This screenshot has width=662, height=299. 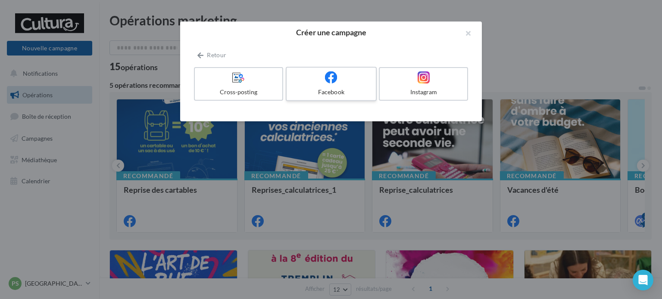 What do you see at coordinates (643, 280) in the screenshot?
I see `div: Open Intercom Messenger` at bounding box center [643, 280].